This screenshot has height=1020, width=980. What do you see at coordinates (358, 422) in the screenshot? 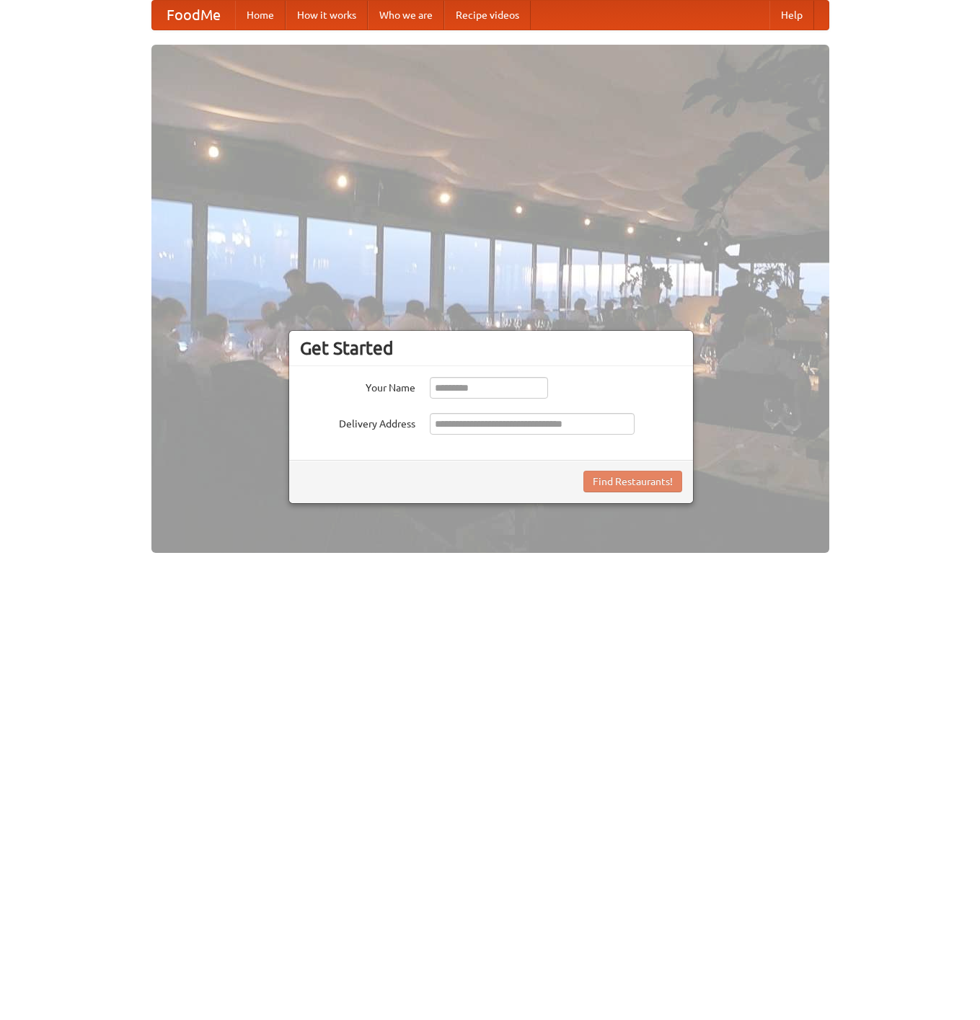
I see `label: Delivery Address` at bounding box center [358, 422].